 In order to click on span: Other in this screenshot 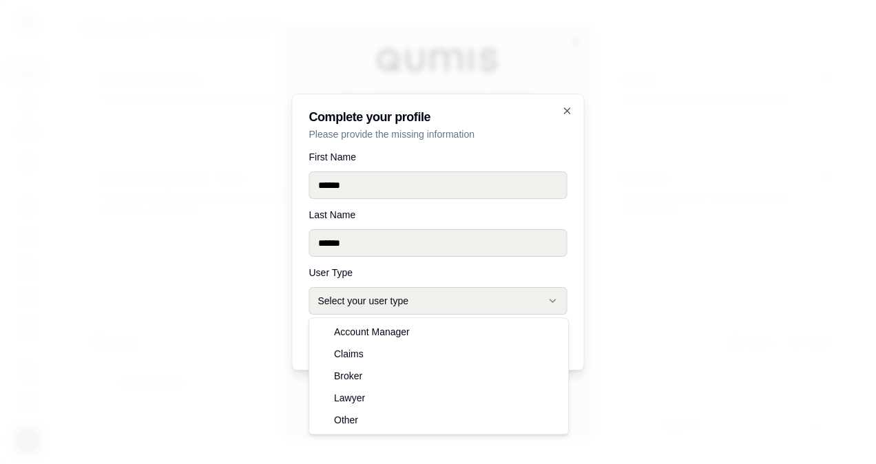, I will do `click(346, 420)`.